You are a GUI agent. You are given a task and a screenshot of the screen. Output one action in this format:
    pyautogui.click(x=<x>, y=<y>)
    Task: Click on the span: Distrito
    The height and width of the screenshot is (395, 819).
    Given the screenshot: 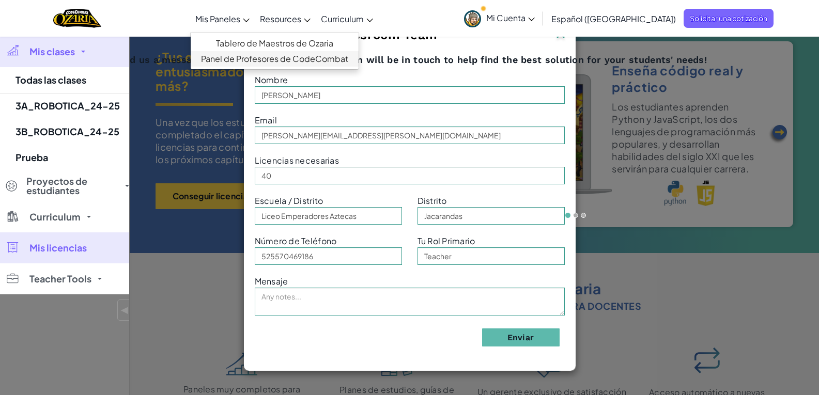 What is the action you would take?
    pyautogui.click(x=432, y=201)
    